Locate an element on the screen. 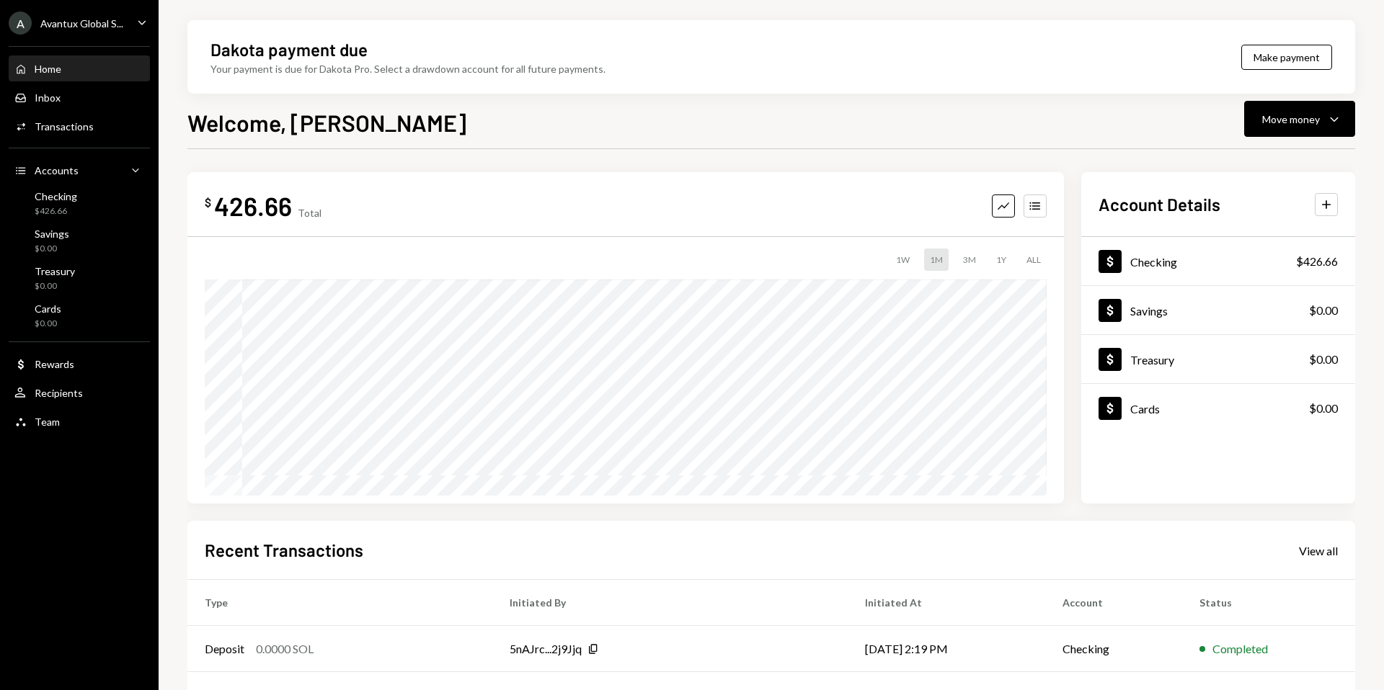 This screenshot has height=690, width=1384. button: Make payment is located at coordinates (1286, 57).